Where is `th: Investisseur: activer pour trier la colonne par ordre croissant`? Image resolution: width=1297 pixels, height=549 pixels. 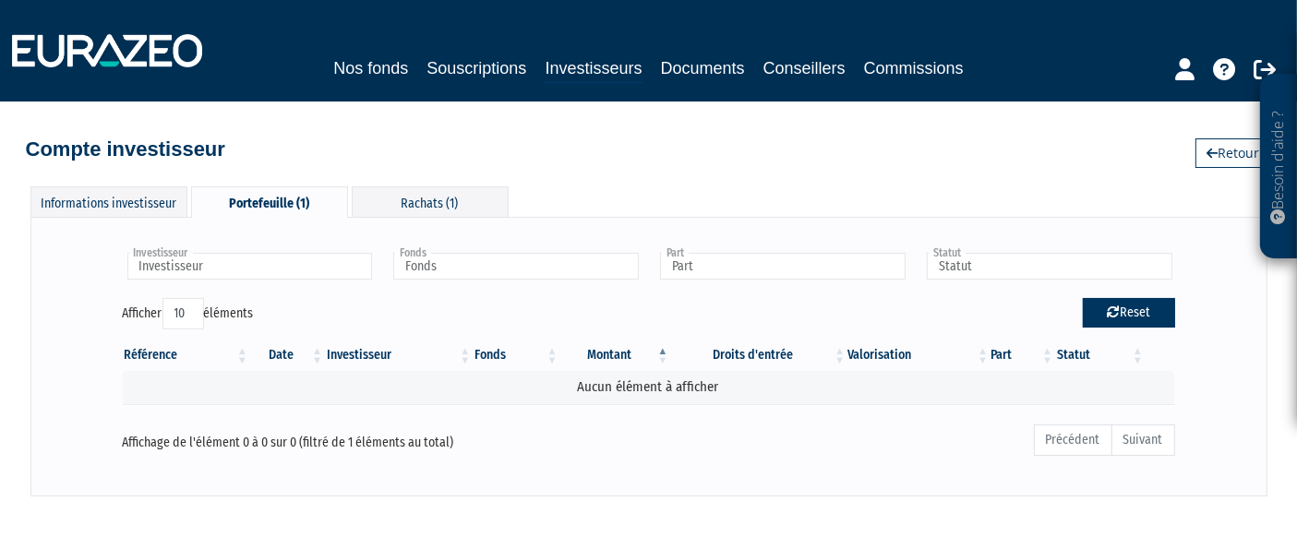
th: Investisseur: activer pour trier la colonne par ordre croissant is located at coordinates (399, 356).